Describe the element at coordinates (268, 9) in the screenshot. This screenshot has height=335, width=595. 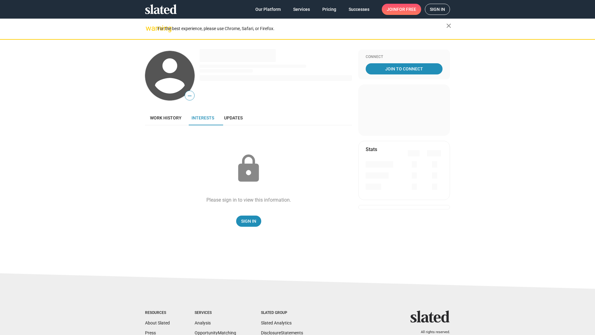
I see `a: Our Platform` at that location.